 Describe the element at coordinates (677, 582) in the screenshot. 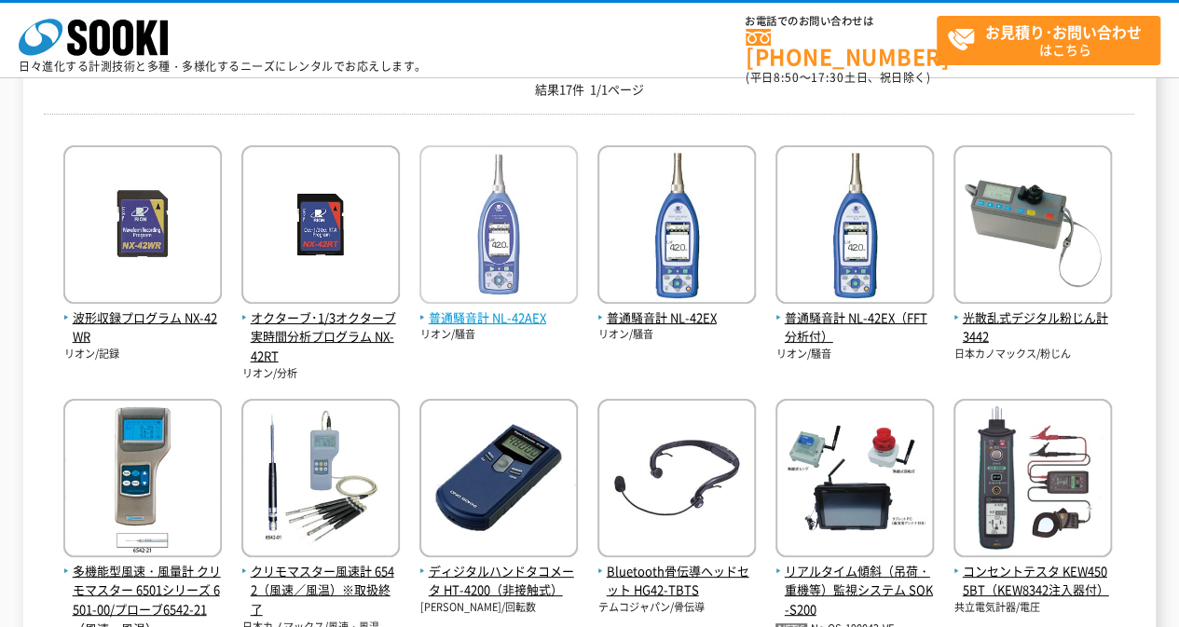

I see `span: Bluetooth骨伝導ヘッドセット HG42-TBTS` at that location.